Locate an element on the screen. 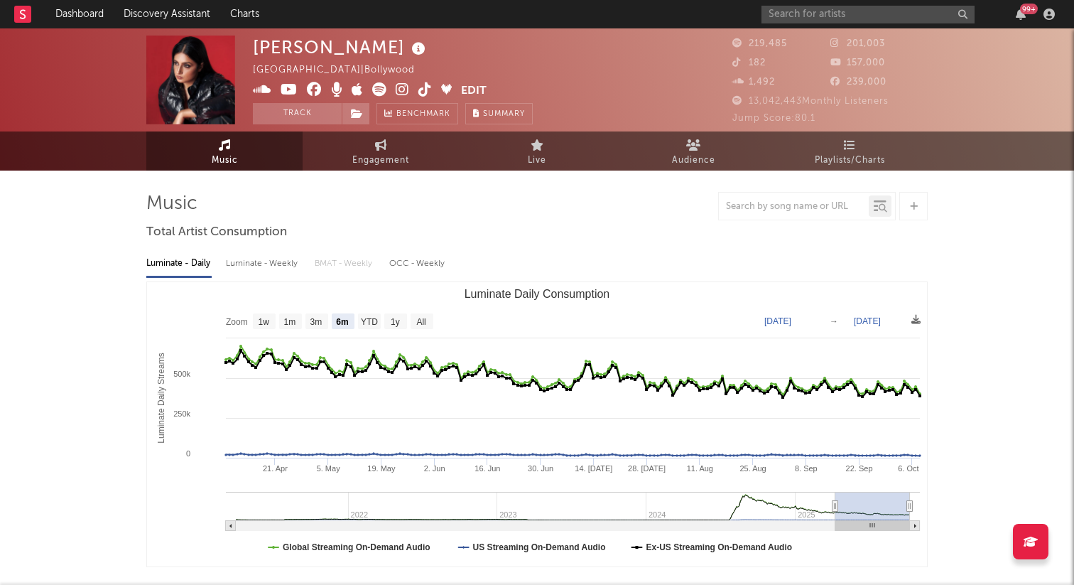 The image size is (1074, 585). text: Luminate Daily Streams is located at coordinates (161, 397).